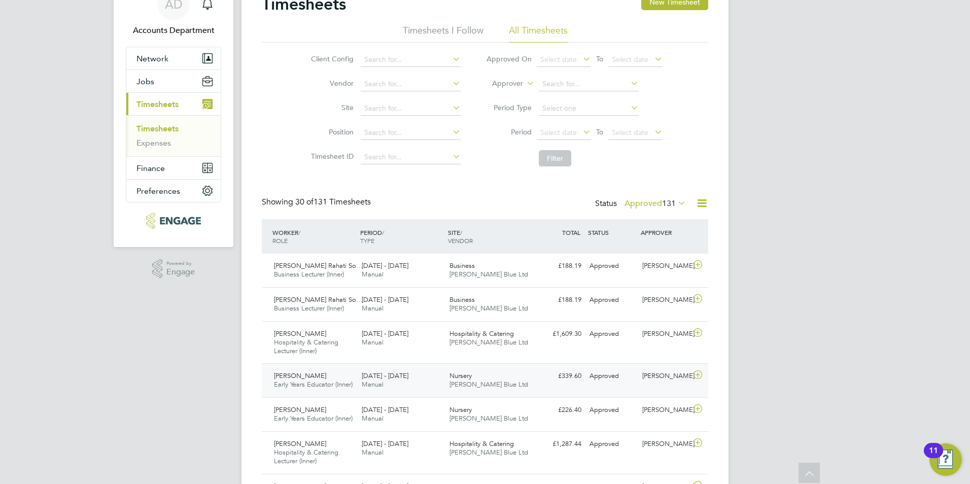 The width and height of the screenshot is (970, 484). What do you see at coordinates (331, 59) in the screenshot?
I see `label: Client Config` at bounding box center [331, 59].